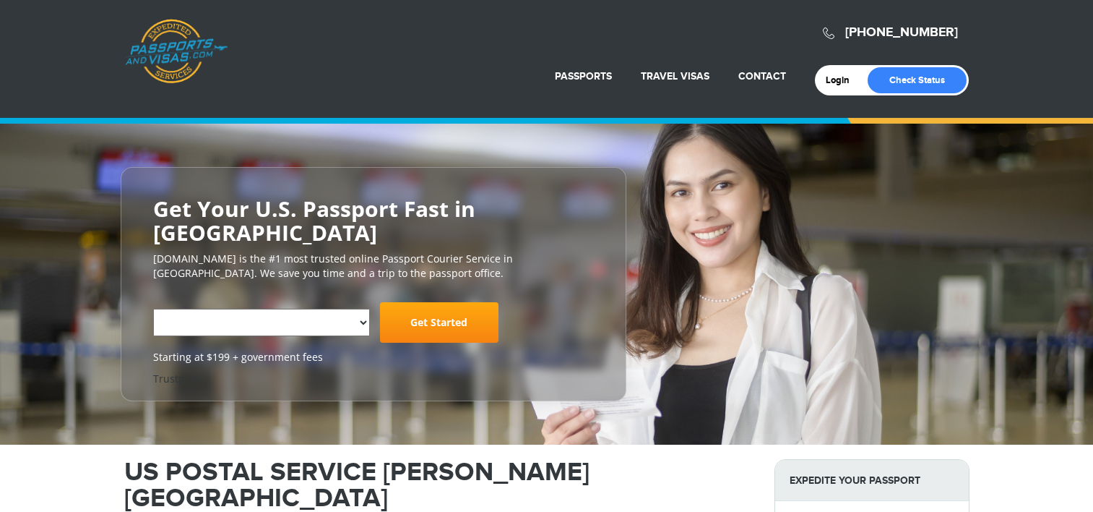 This screenshot has height=512, width=1093. I want to click on a: Trustpilot, so click(176, 378).